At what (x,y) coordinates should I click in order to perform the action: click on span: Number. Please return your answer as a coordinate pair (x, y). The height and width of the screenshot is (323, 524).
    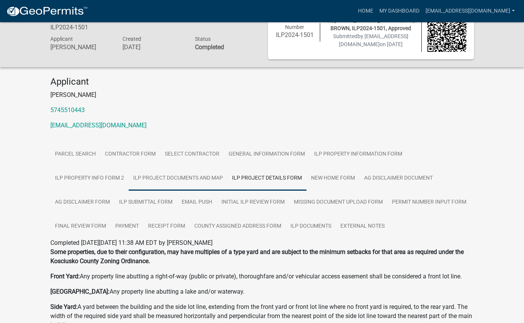
    Looking at the image, I should click on (295, 27).